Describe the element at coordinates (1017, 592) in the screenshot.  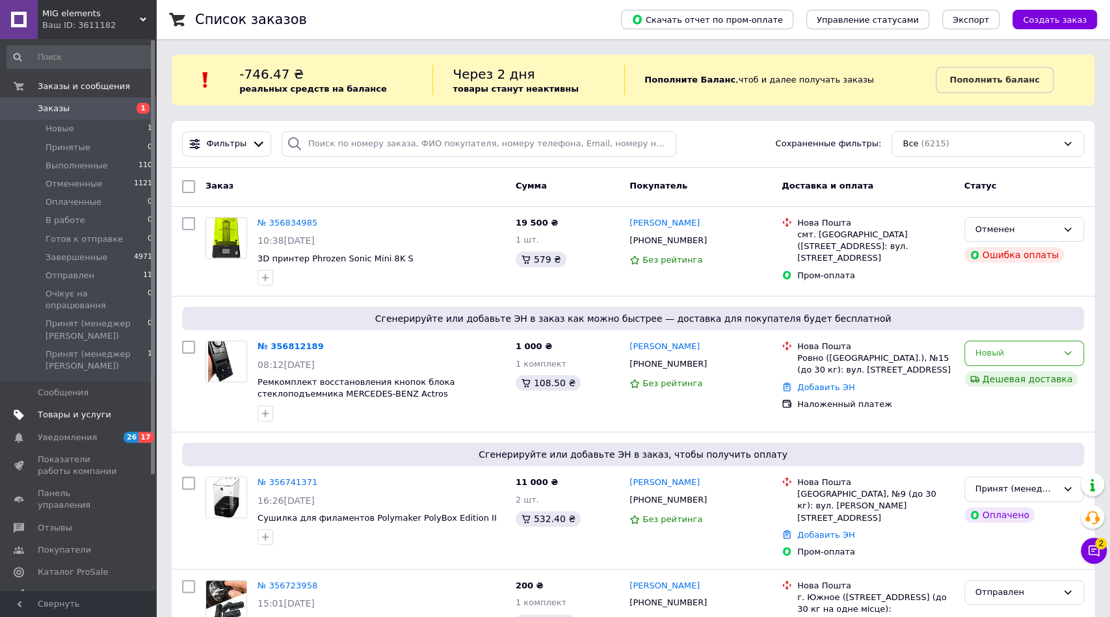
I see `div: Отправлен` at that location.